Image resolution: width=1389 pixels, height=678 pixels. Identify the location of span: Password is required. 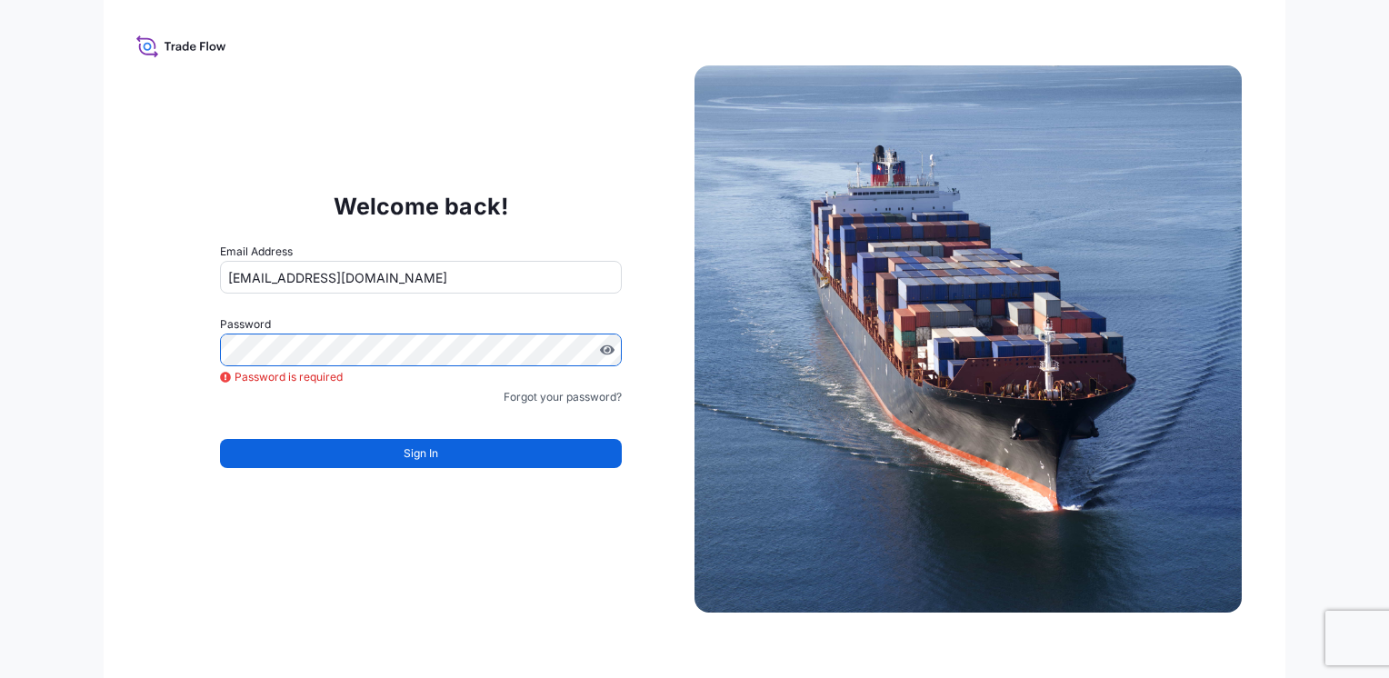
(281, 377).